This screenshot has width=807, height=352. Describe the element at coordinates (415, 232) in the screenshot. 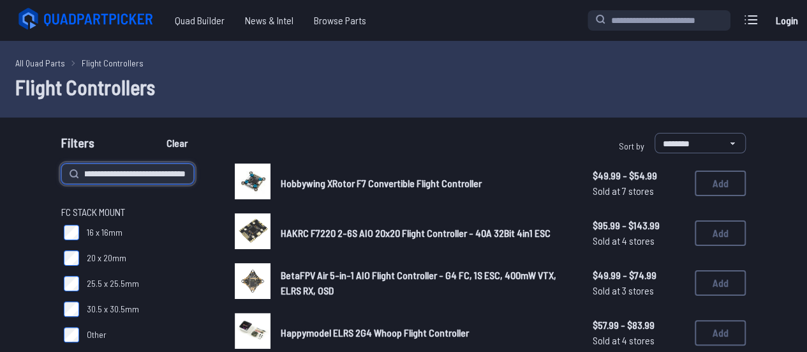

I see `span: HAKRC F7220 2-6S AIO 20x20 Flight Controller - 40A 32Bit 4in1 ESC` at that location.